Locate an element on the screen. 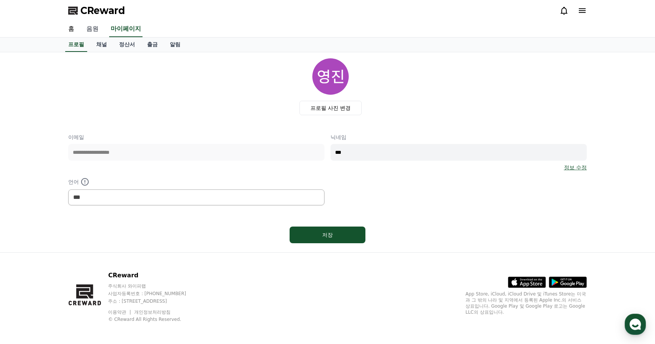  a: 대화 is located at coordinates (74, 250).